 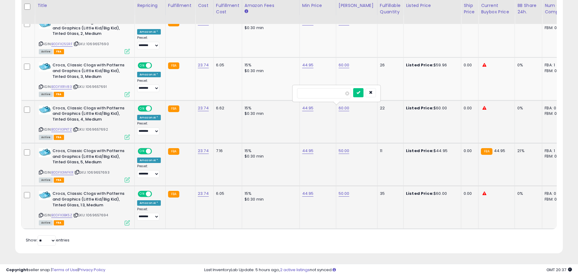 I want to click on div: Fulfillable Quantity, so click(x=390, y=9).